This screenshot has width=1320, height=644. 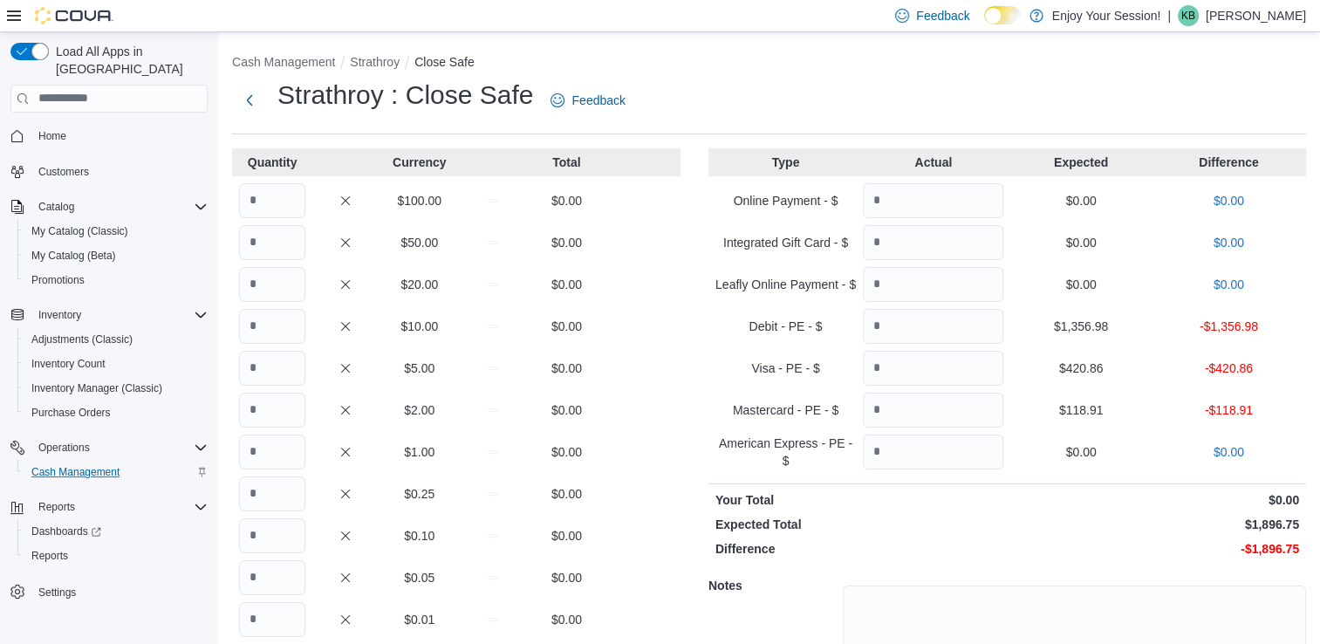 I want to click on p: $100.00, so click(x=420, y=201).